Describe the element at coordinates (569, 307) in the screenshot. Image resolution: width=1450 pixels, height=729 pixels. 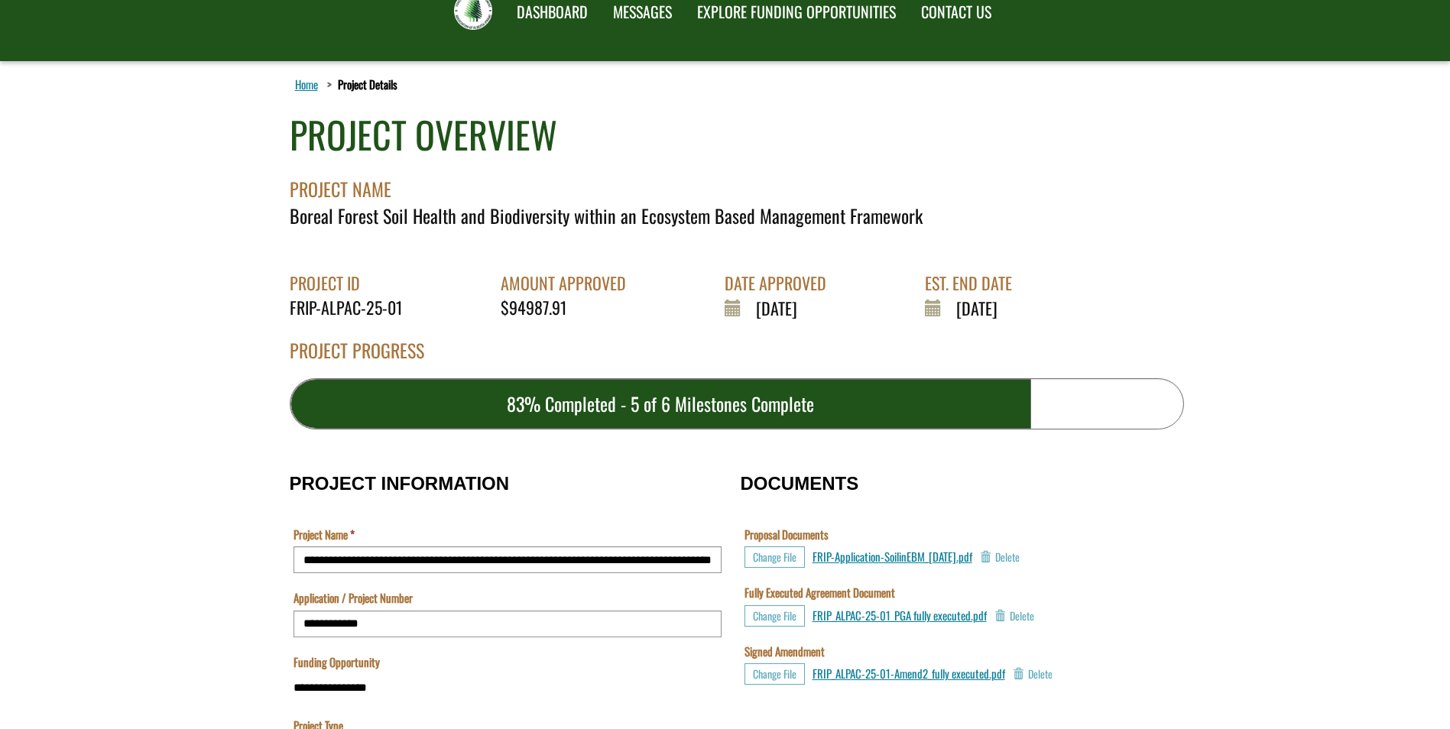
I see `div: $94987.91` at that location.